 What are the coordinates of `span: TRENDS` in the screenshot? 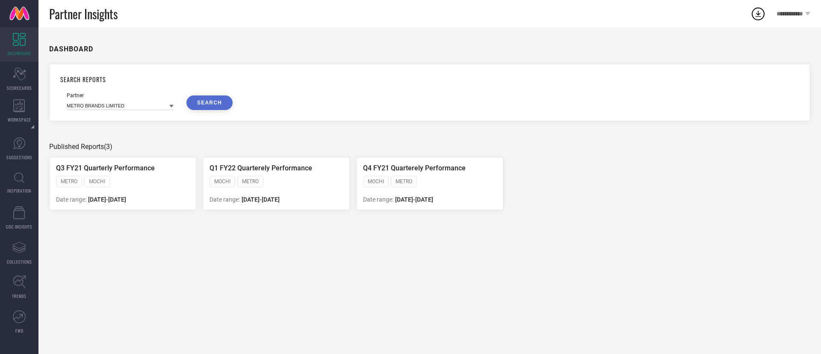 It's located at (19, 296).